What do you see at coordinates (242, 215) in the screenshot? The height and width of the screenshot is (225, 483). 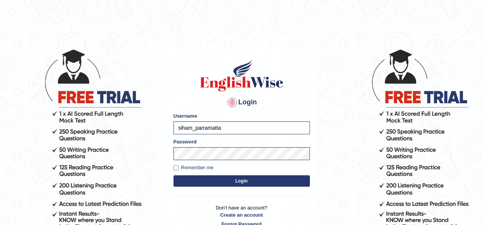 I see `a: Create an account` at bounding box center [242, 215].